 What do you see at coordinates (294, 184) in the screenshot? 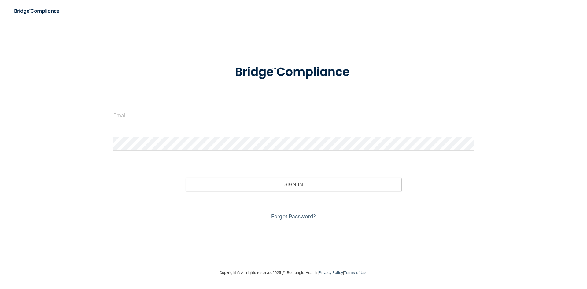
I see `button: Sign In` at bounding box center [294, 184].